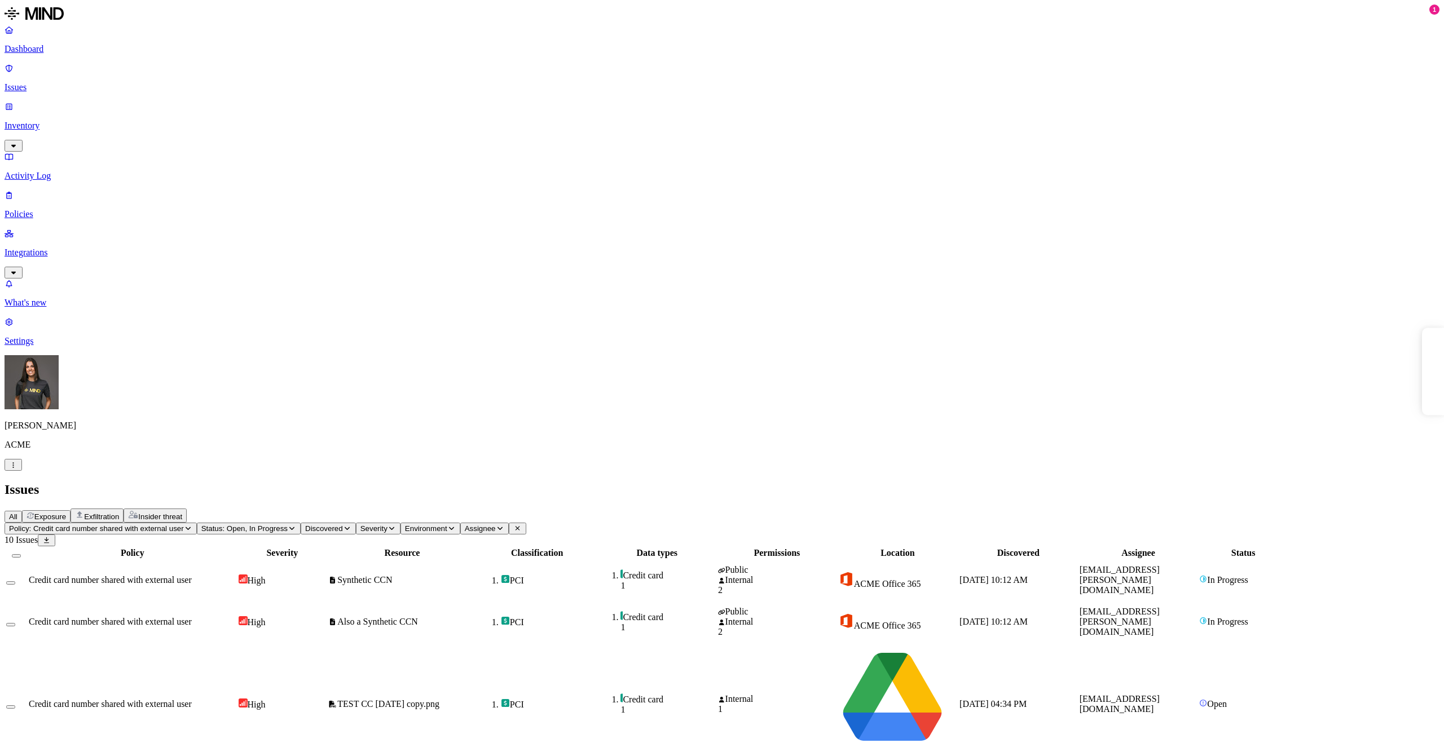 This screenshot has width=1444, height=743. What do you see at coordinates (32, 382) in the screenshot?
I see `img: Gal Cohen` at bounding box center [32, 382].